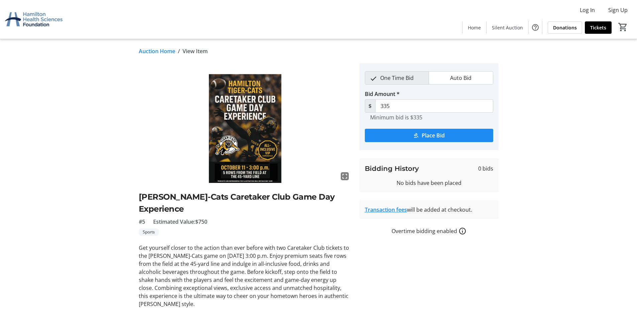 The width and height of the screenshot is (637, 316). Describe the element at coordinates (245, 123) in the screenshot. I see `img: Image` at that location.